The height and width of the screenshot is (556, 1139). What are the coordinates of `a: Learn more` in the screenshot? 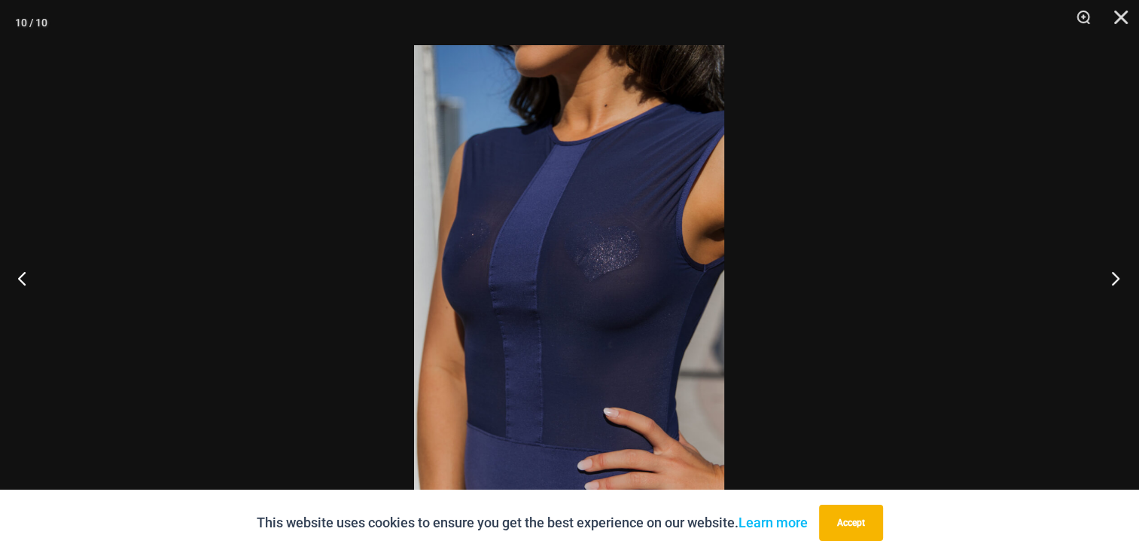 It's located at (773, 522).